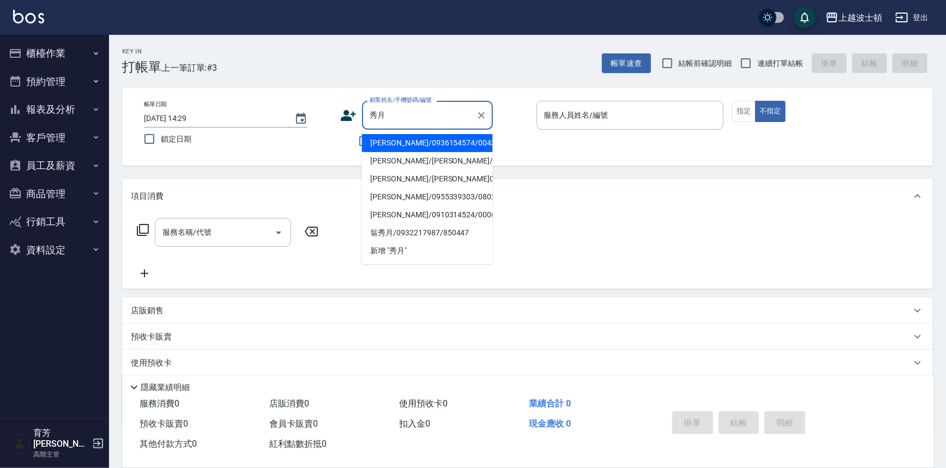 The image size is (946, 468). Describe the element at coordinates (298, 444) in the screenshot. I see `span: 紅利點數折抵 0` at that location.